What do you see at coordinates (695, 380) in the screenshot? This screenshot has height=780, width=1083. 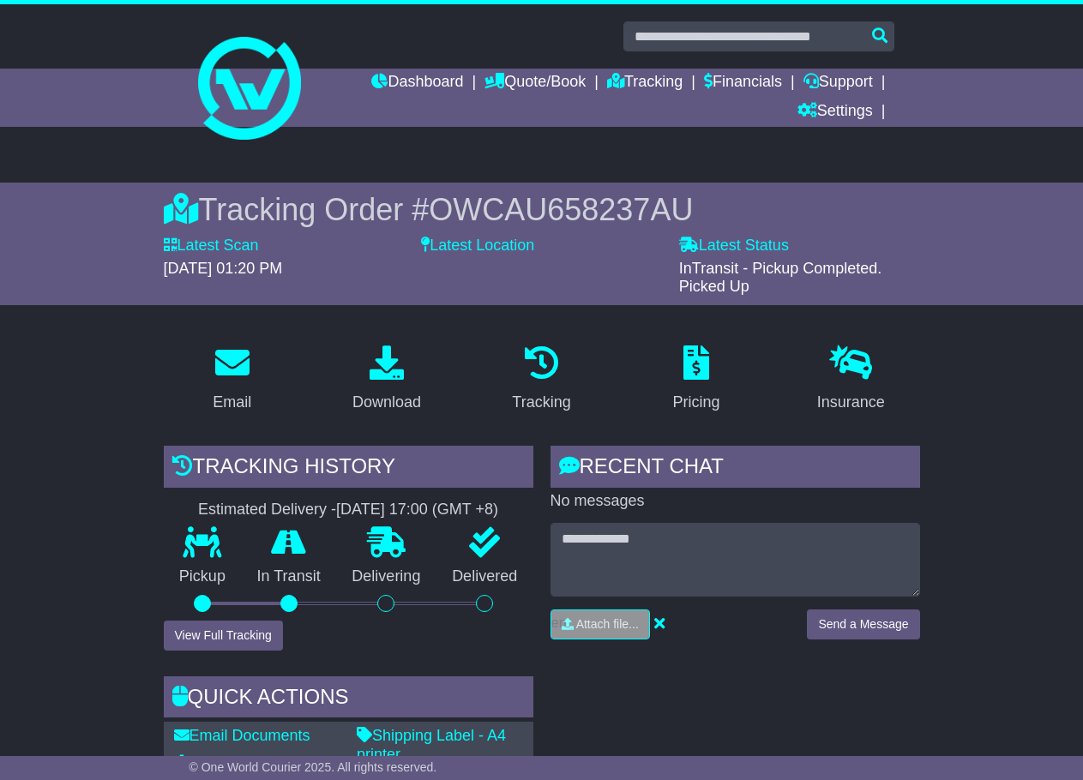 I see `a: Pricing` at bounding box center [695, 380].